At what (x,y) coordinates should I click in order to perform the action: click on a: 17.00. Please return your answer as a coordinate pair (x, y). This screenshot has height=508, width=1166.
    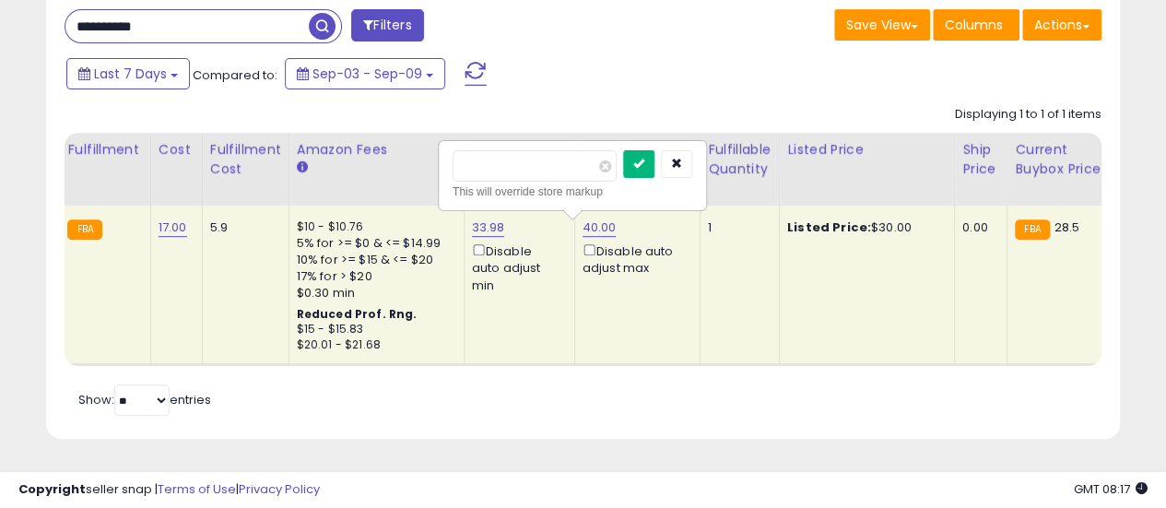
    Looking at the image, I should click on (172, 228).